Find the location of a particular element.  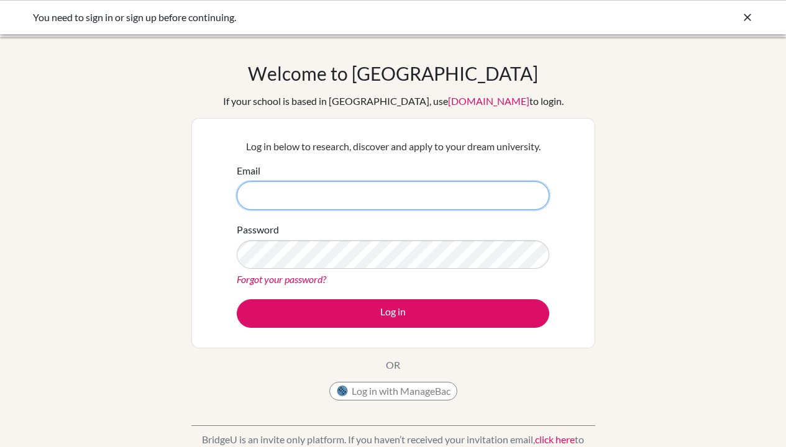

p: Log in below to research, discover and apply to your dream university. is located at coordinates (393, 147).